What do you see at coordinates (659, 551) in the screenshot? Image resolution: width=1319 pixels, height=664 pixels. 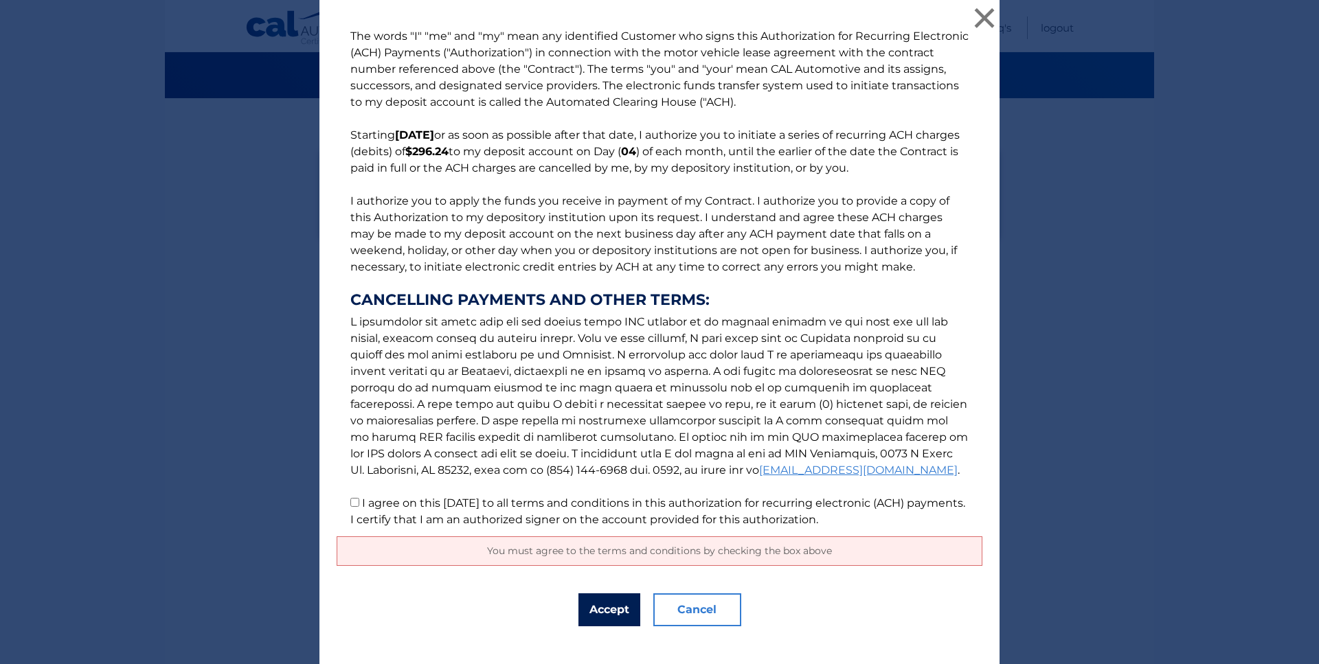 I see `span: You must agree to the terms and conditions by checking the box above` at bounding box center [659, 551].